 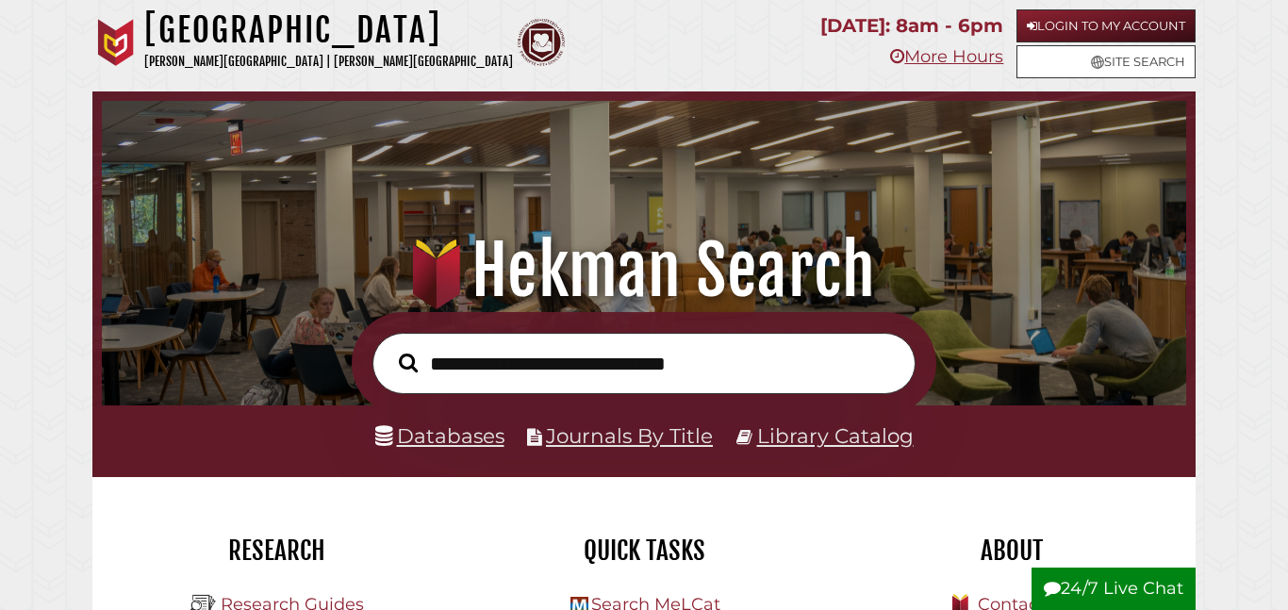 I want to click on button: Search, so click(x=408, y=362).